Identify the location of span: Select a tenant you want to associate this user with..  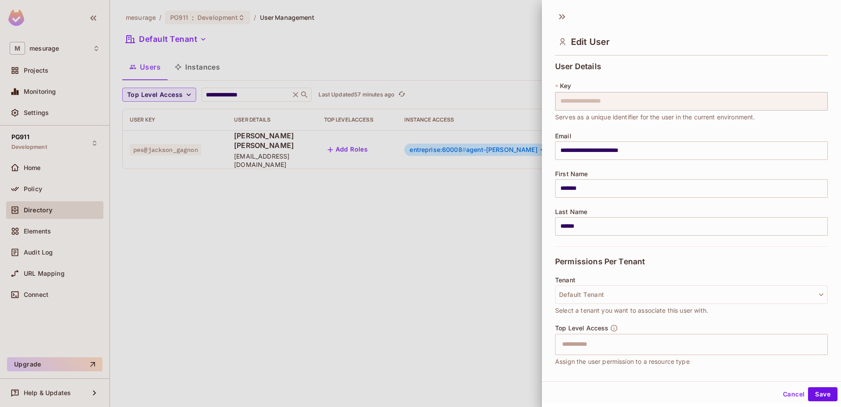
(632, 310).